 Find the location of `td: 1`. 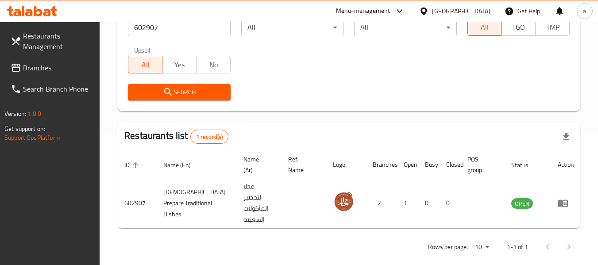

td: 1 is located at coordinates (407, 203).